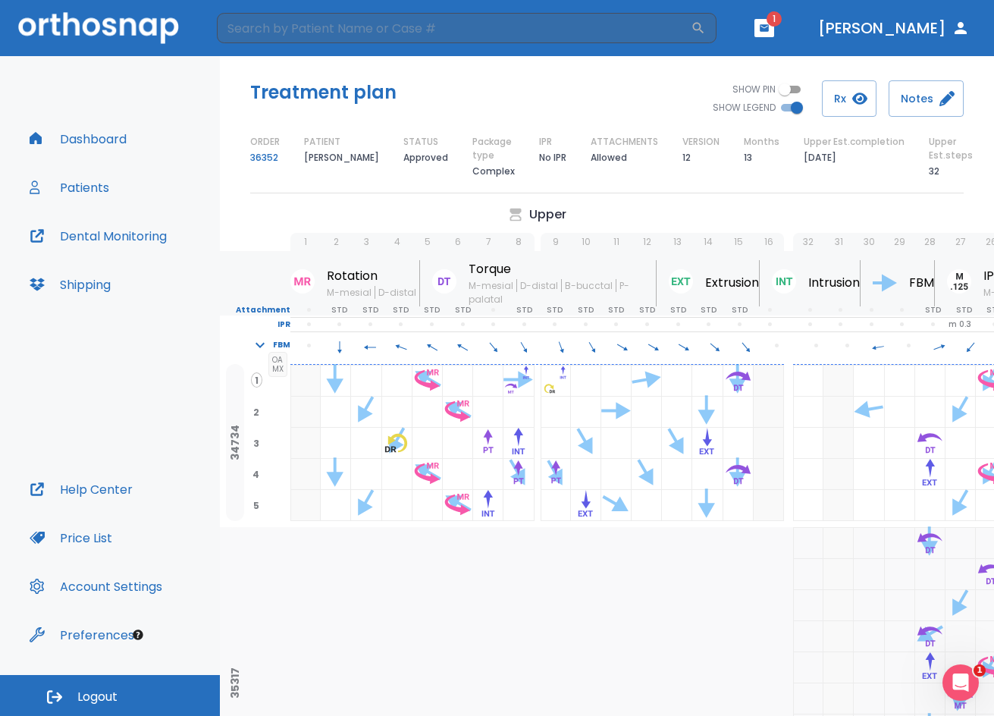 This screenshot has width=994, height=716. What do you see at coordinates (834, 283) in the screenshot?
I see `p: Intrusion` at bounding box center [834, 283].